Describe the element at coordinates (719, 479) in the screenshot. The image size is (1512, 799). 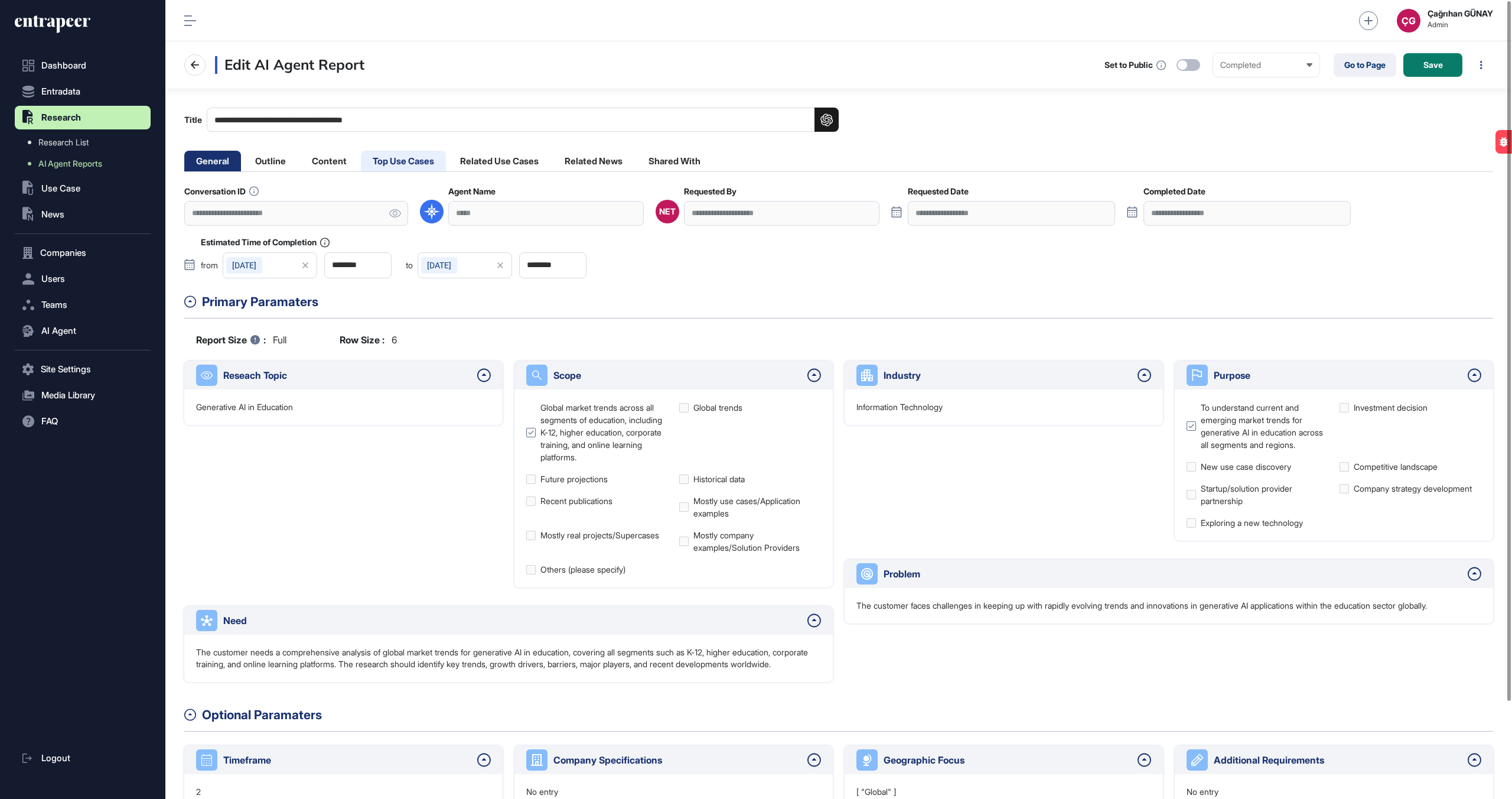
I see `div: Historical data` at that location.